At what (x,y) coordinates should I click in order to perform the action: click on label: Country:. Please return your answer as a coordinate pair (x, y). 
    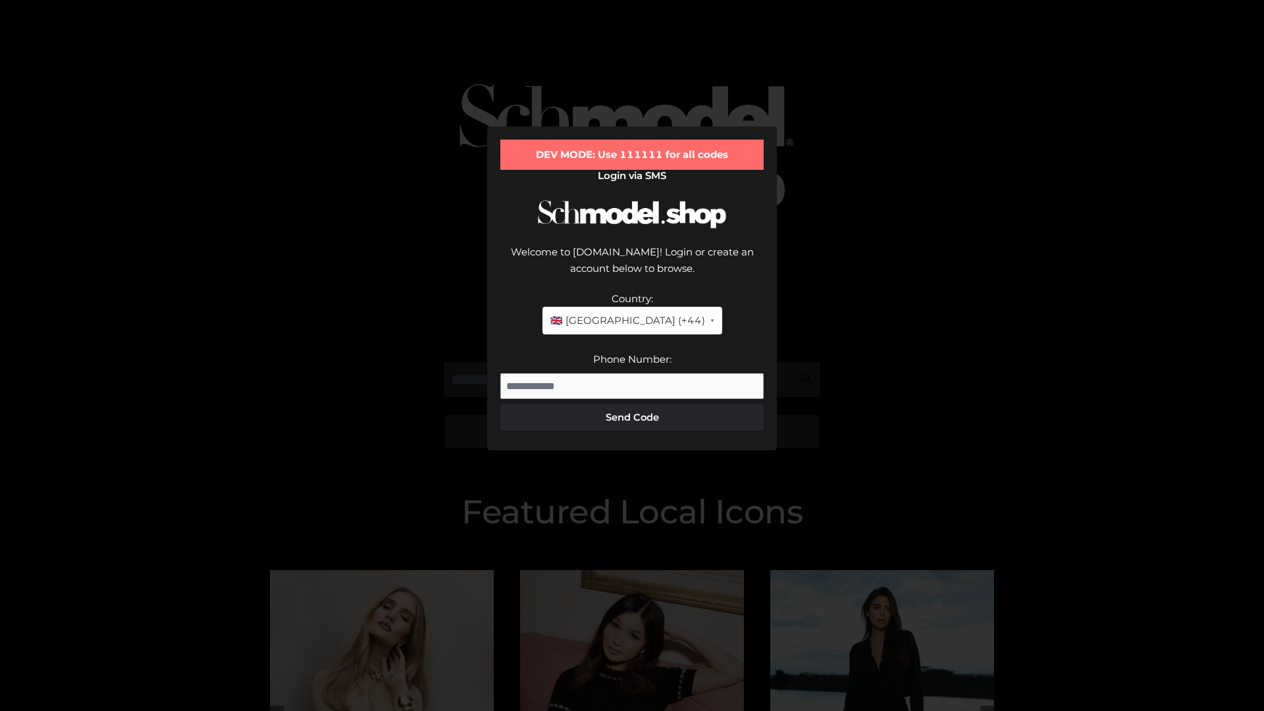
    Looking at the image, I should click on (632, 298).